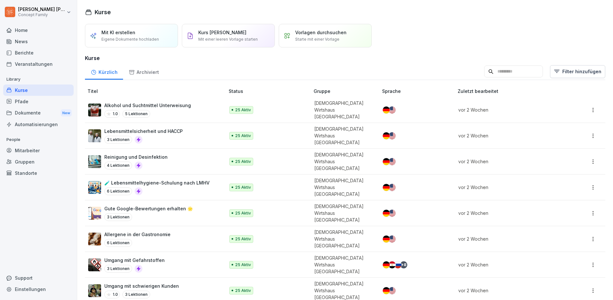  I want to click on a: Kurse, so click(38, 90).